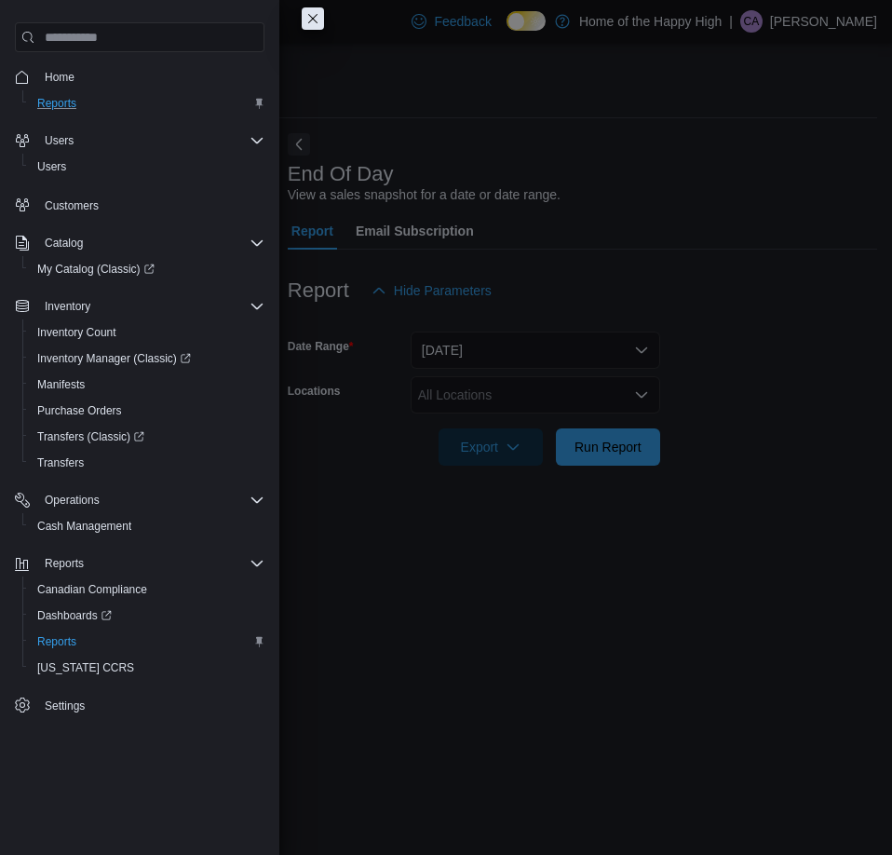 The width and height of the screenshot is (892, 855). Describe the element at coordinates (51, 167) in the screenshot. I see `a: Users` at that location.